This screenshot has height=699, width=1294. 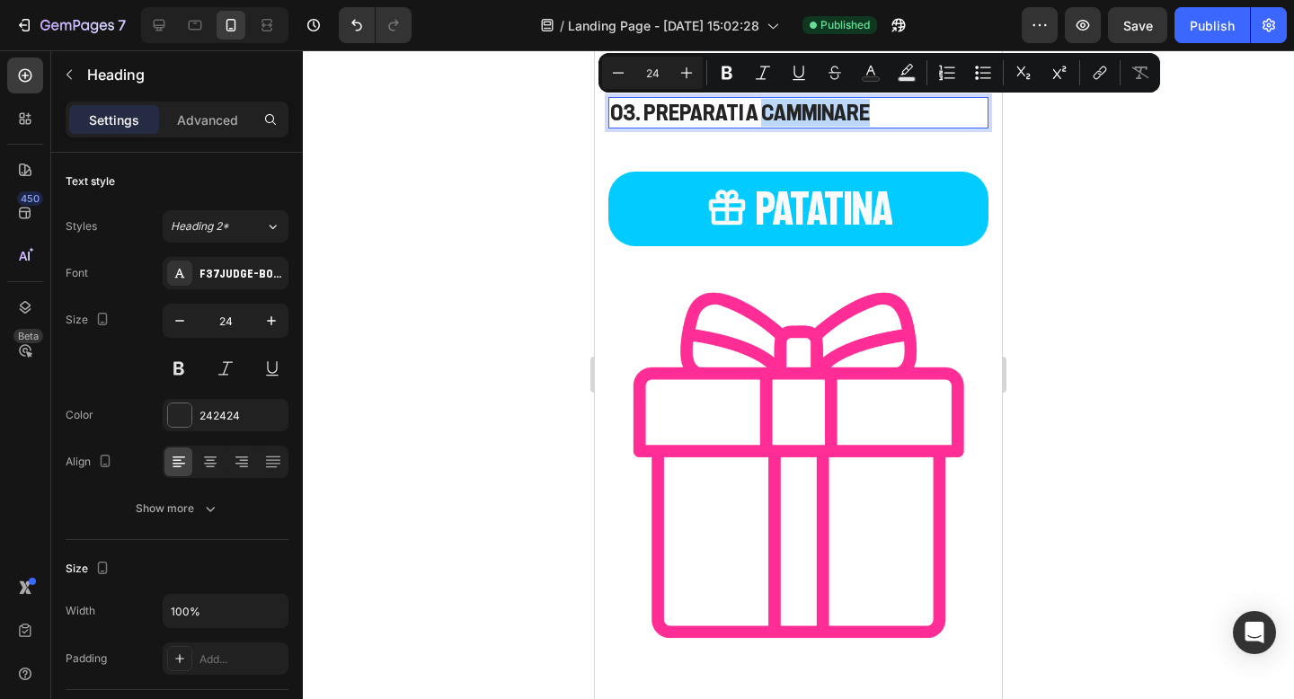 What do you see at coordinates (177, 509) in the screenshot?
I see `div: Show more` at bounding box center [177, 509].